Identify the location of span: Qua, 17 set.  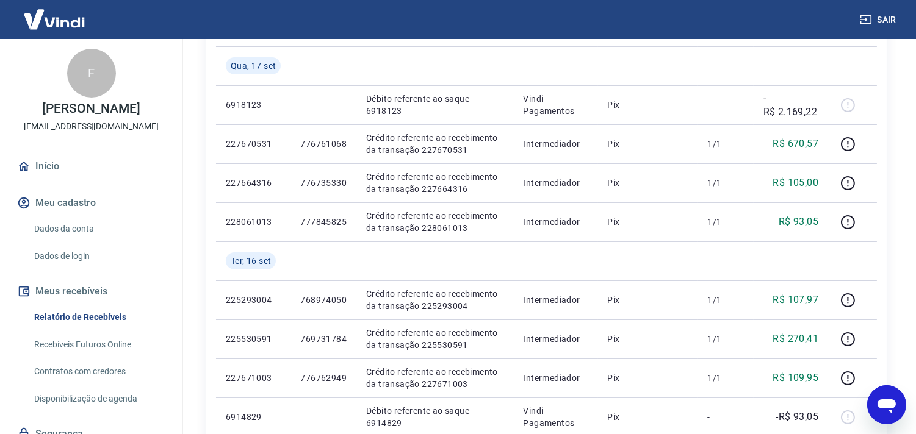
(253, 66).